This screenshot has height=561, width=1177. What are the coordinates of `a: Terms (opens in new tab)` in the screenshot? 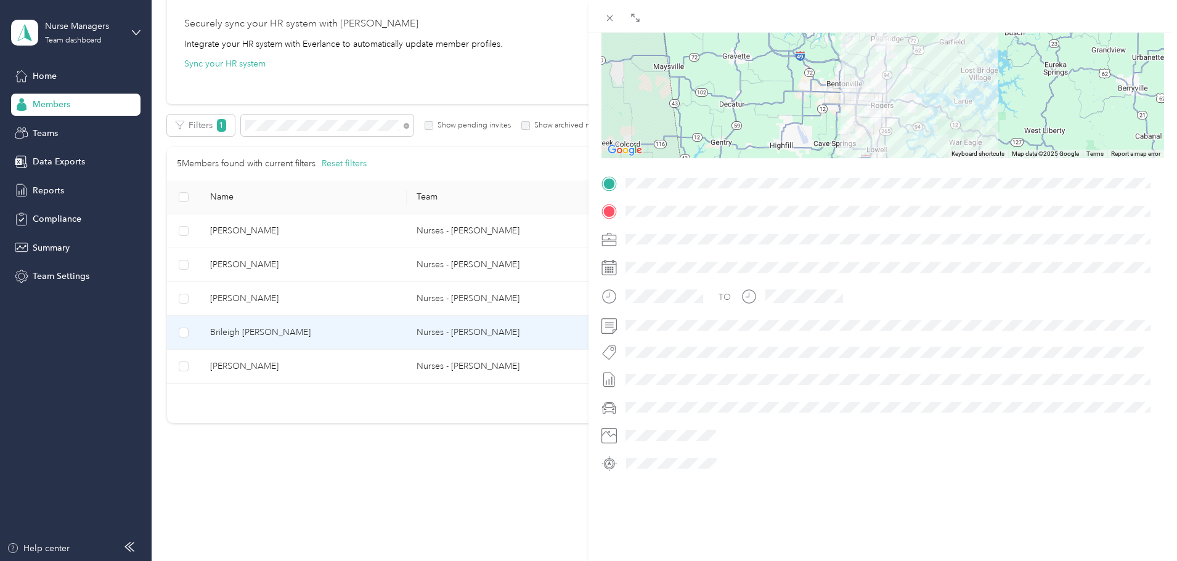 It's located at (1095, 153).